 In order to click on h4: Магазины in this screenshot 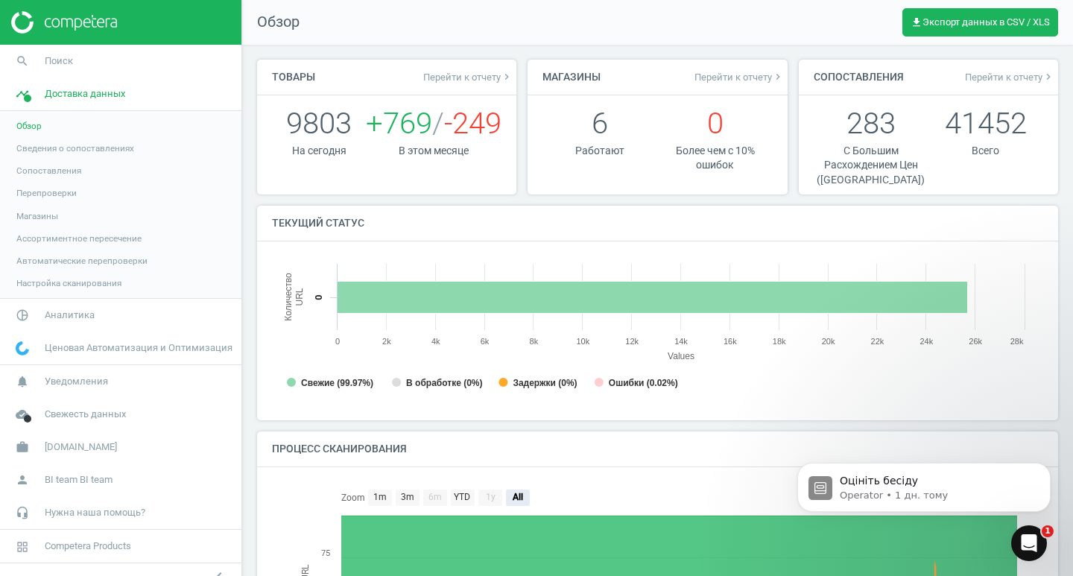, I will do `click(571, 77)`.